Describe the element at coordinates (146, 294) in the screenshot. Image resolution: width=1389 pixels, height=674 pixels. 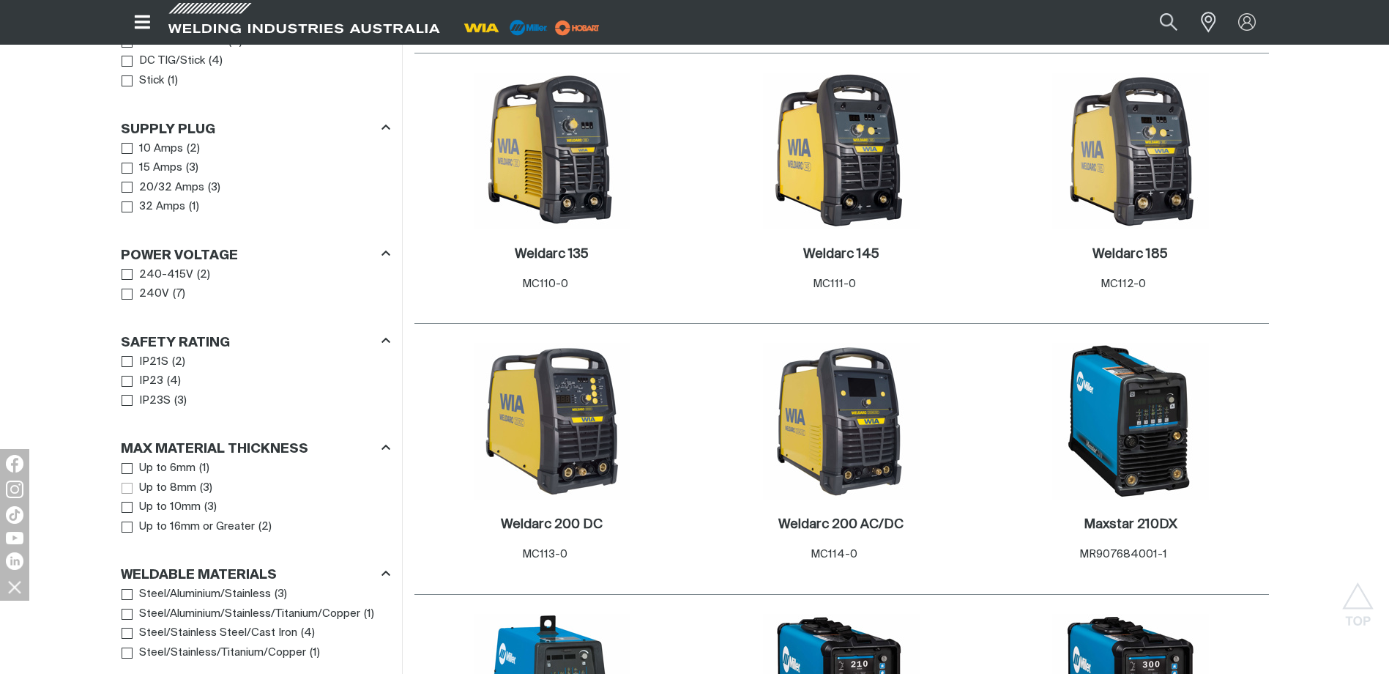
I see `a: 240V` at that location.